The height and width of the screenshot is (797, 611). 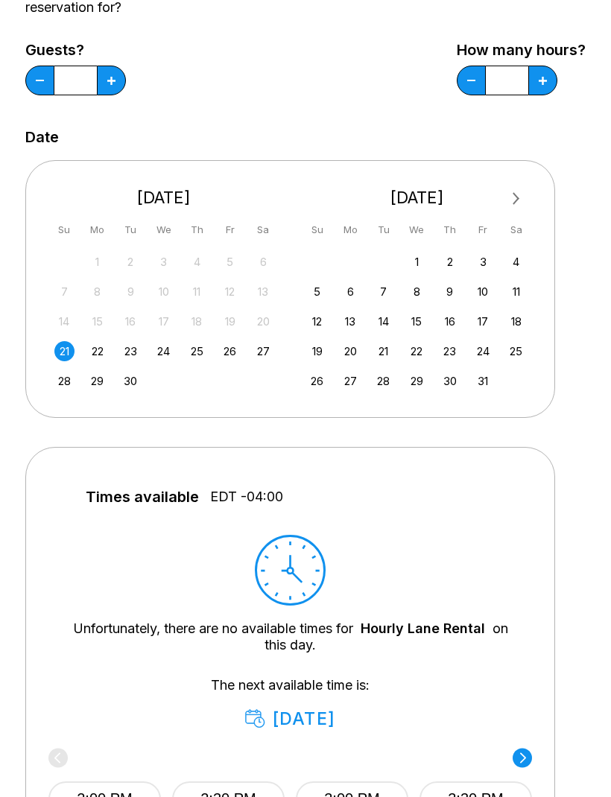 I want to click on div: Choose Friday, October 24th, 2025, so click(x=483, y=351).